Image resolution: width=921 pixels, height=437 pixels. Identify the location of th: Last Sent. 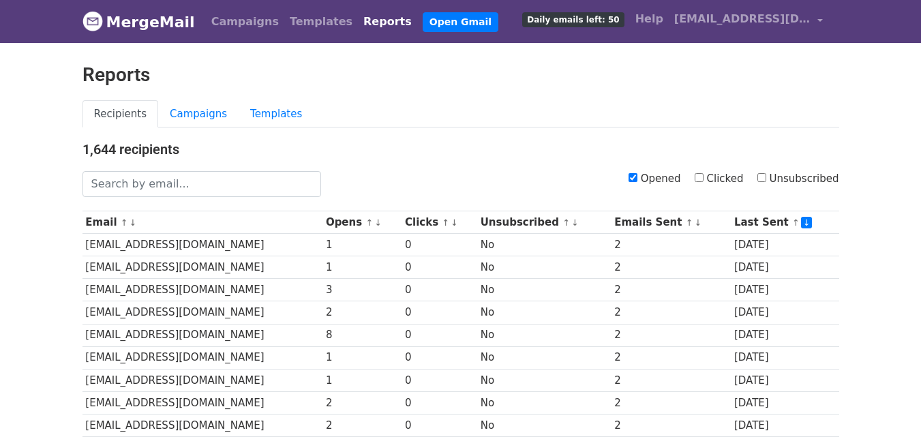
(784, 222).